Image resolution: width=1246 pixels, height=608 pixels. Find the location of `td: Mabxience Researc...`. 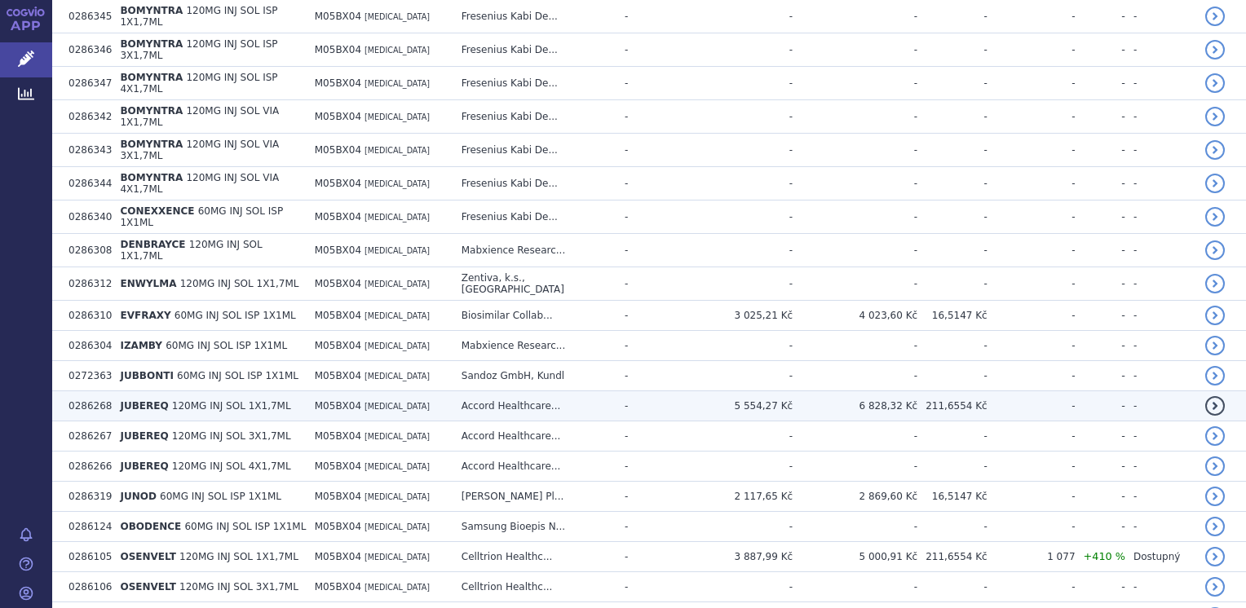

td: Mabxience Researc... is located at coordinates (535, 346).